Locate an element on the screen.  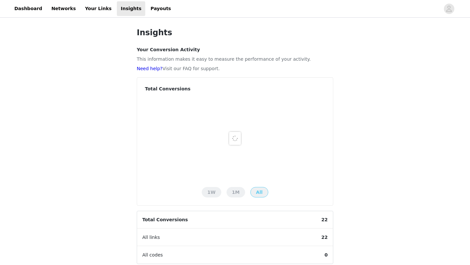
button: 1M is located at coordinates (236, 192).